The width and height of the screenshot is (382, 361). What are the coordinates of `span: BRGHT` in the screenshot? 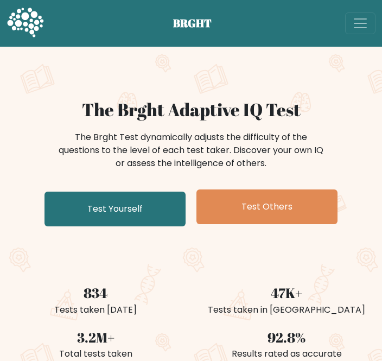 It's located at (199, 23).